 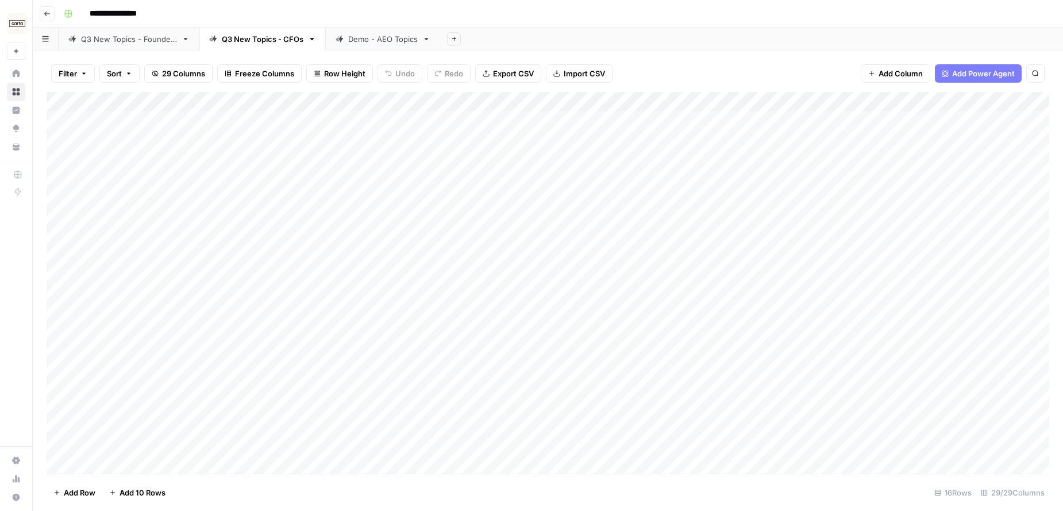 I want to click on span: Export CSV, so click(x=513, y=74).